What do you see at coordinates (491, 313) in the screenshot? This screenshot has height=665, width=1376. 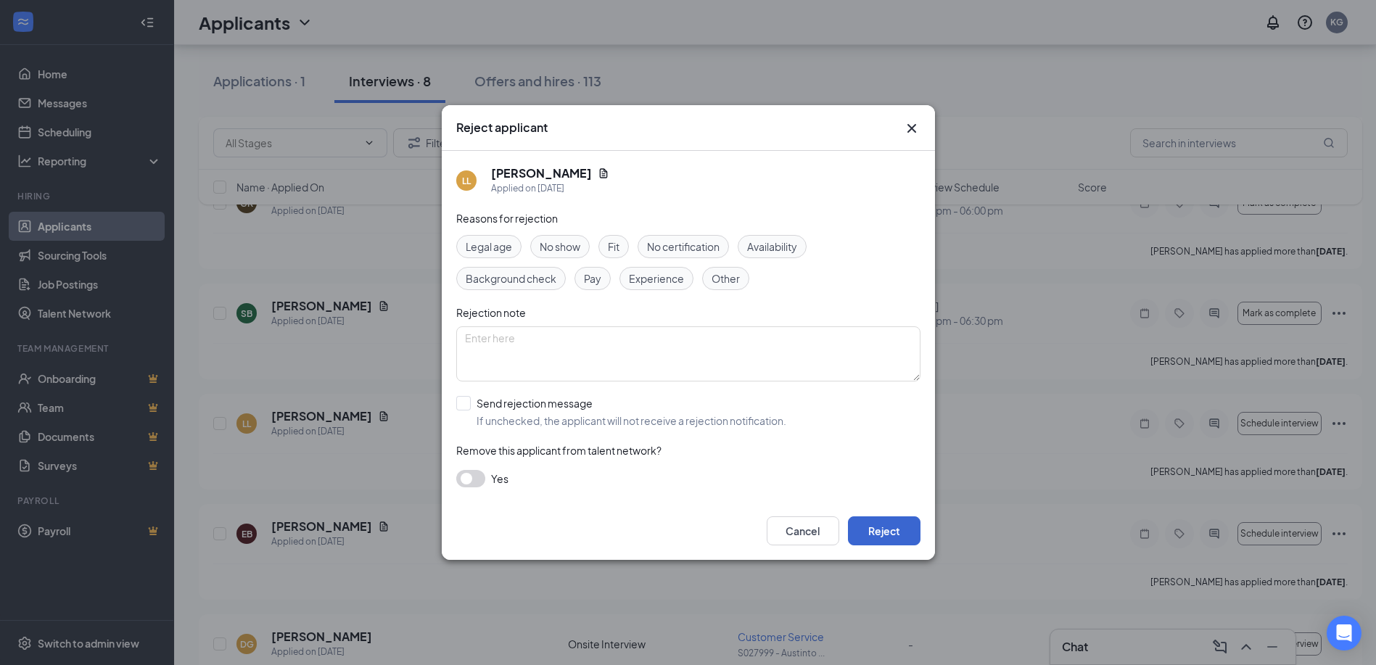 I see `span: Rejection note` at bounding box center [491, 313].